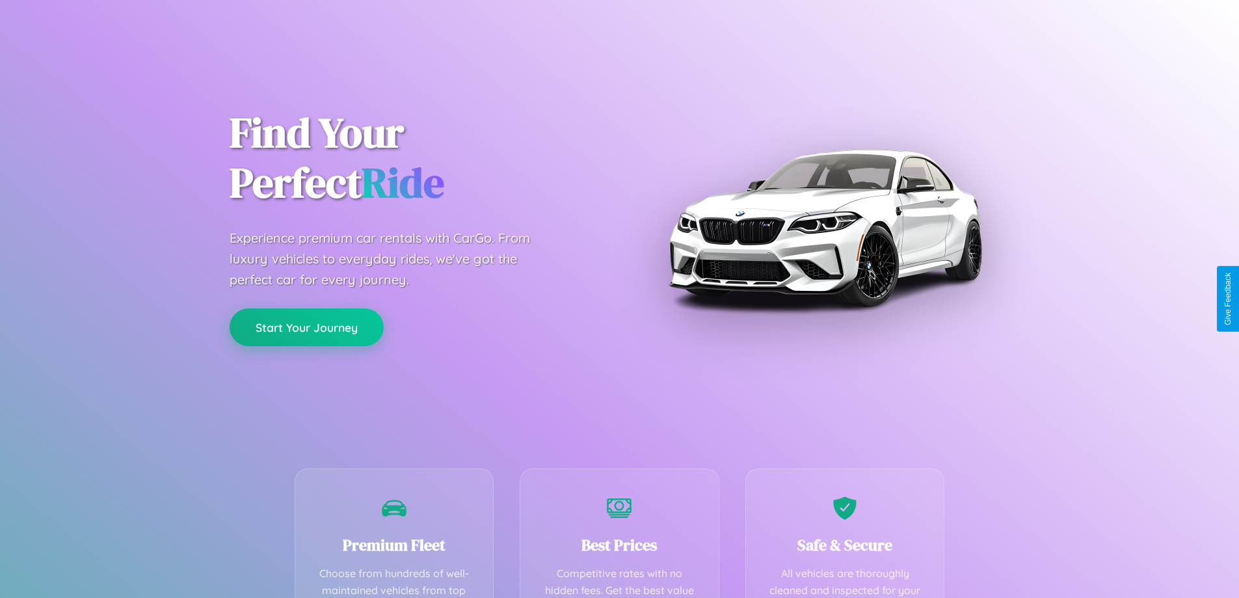 Image resolution: width=1239 pixels, height=598 pixels. I want to click on p: Experience premium car rentals with CarGo. From luxury vehicles to everyday rides, we've got the ..., so click(392, 259).